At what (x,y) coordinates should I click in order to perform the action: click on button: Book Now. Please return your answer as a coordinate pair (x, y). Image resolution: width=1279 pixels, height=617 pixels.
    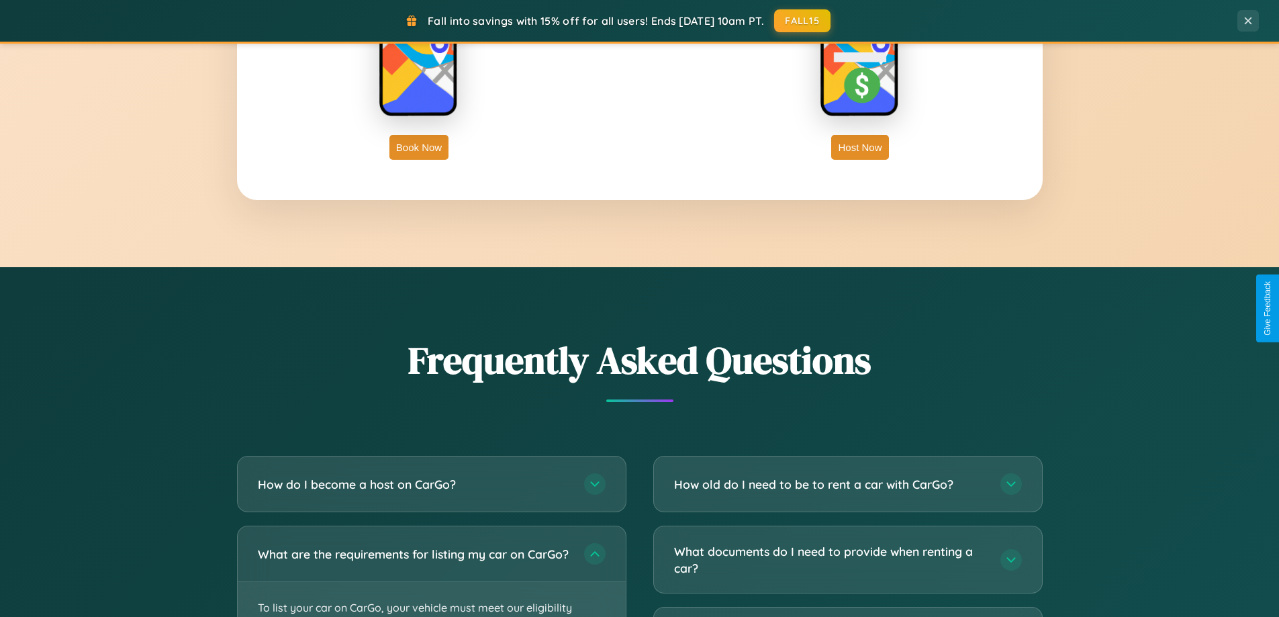
    Looking at the image, I should click on (419, 147).